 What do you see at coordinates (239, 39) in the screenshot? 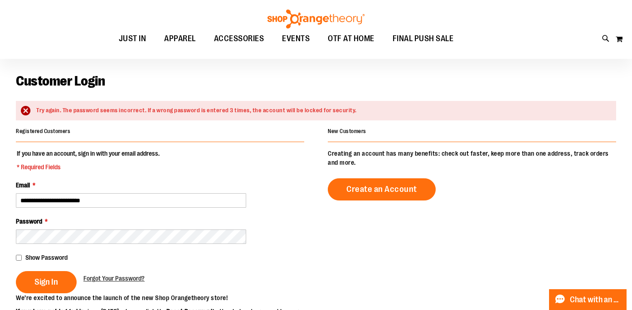
I see `span: ACCESSORIES` at bounding box center [239, 39].